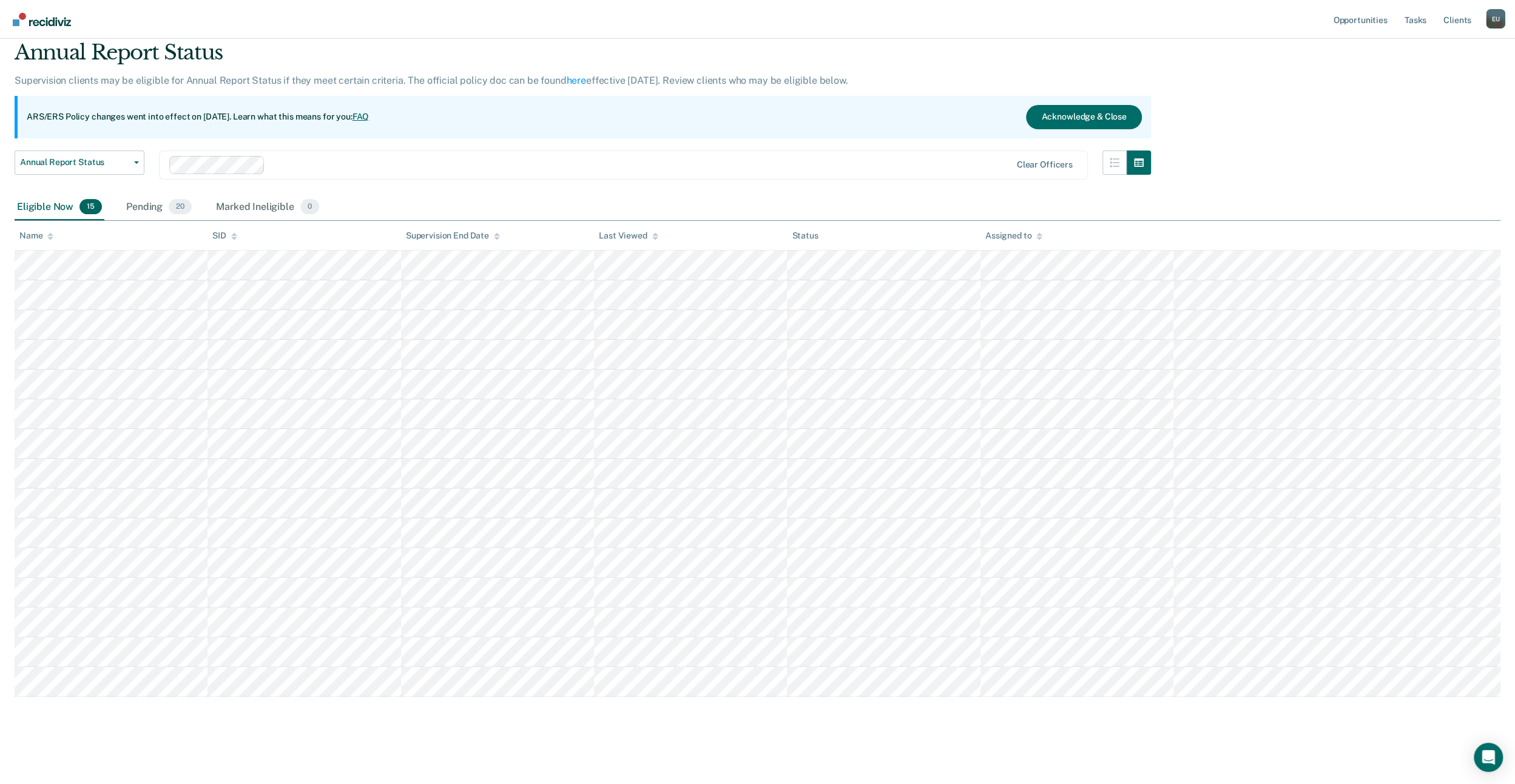  What do you see at coordinates (1014, 236) in the screenshot?
I see `div: Assigned to` at bounding box center [1014, 236].